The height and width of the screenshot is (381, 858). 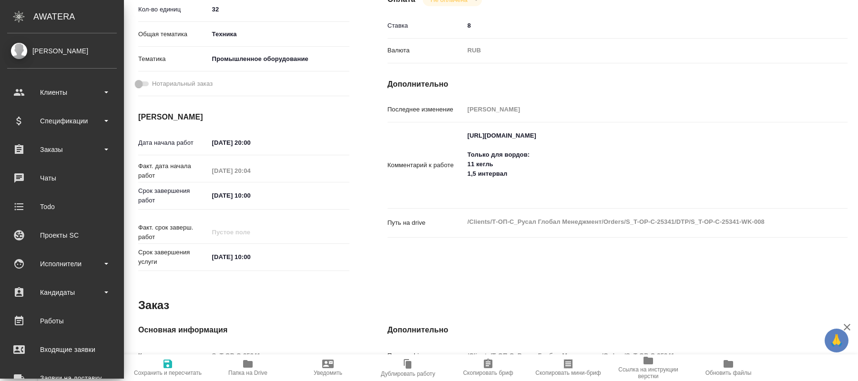 I want to click on div: Входящие заявки, so click(x=62, y=350).